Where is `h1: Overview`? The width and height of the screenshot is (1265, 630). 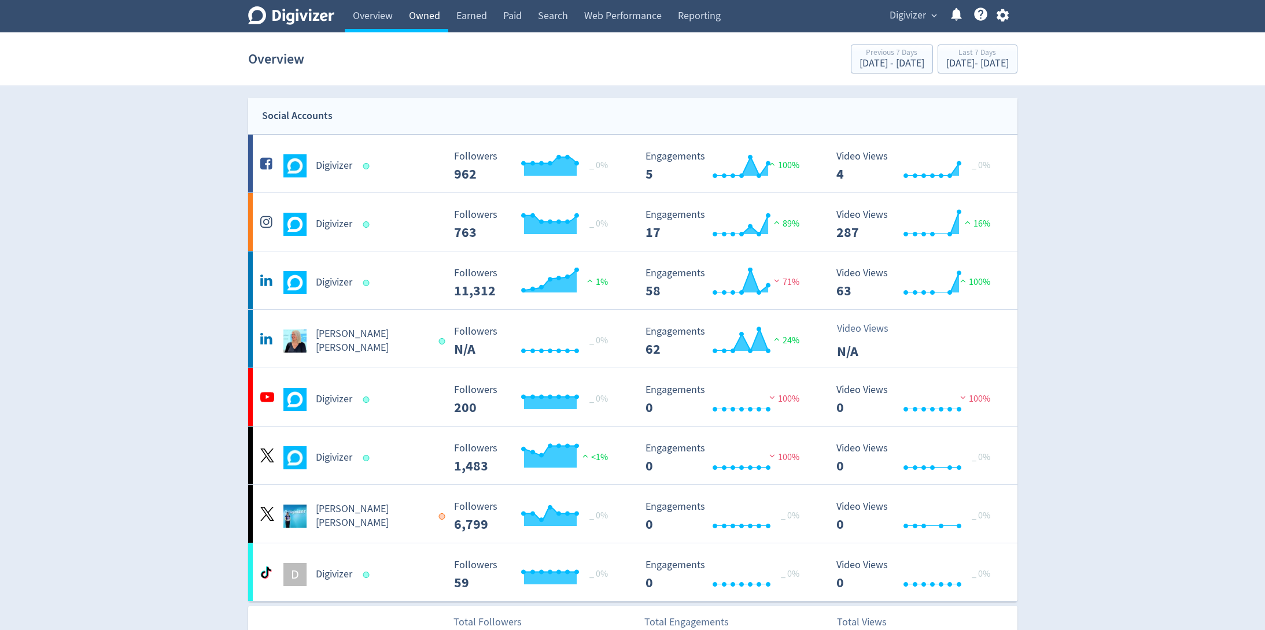
h1: Overview is located at coordinates (276, 59).